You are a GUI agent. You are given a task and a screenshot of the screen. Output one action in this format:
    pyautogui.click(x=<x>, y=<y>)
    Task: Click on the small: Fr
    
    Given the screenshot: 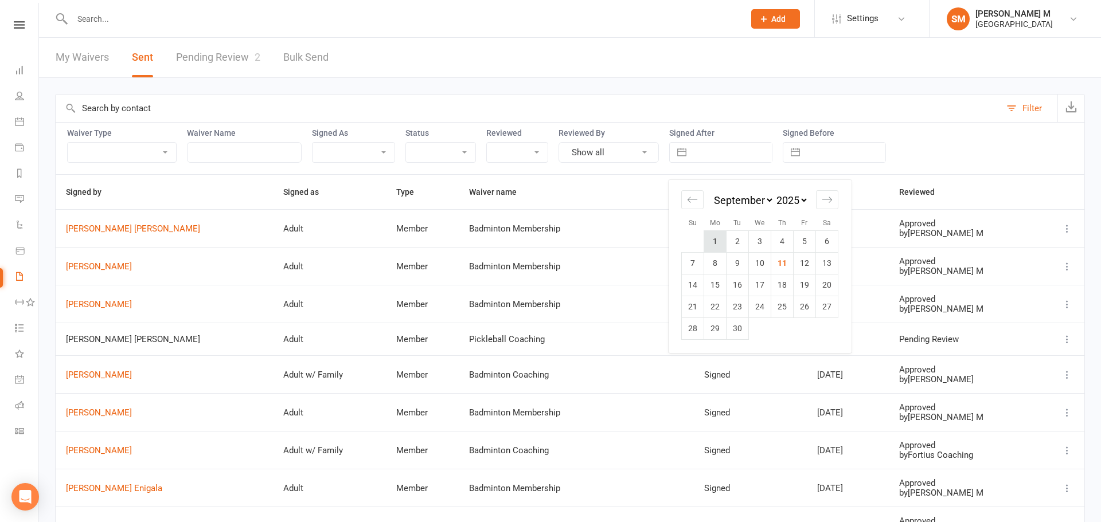 What is the action you would take?
    pyautogui.click(x=804, y=223)
    